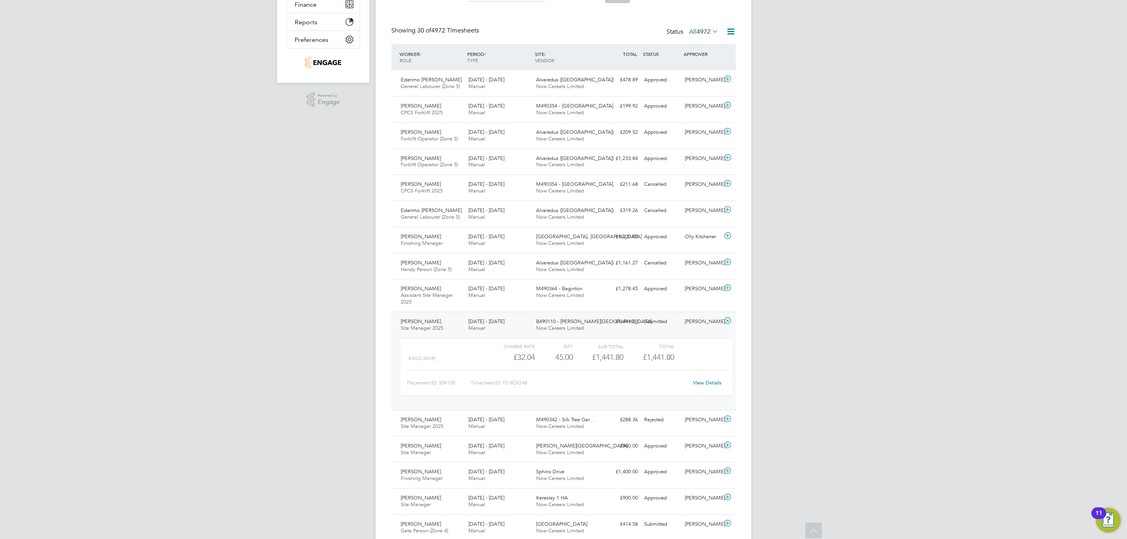 This screenshot has width=1127, height=539. What do you see at coordinates (329, 95) in the screenshot?
I see `span: Powered by` at bounding box center [329, 95].